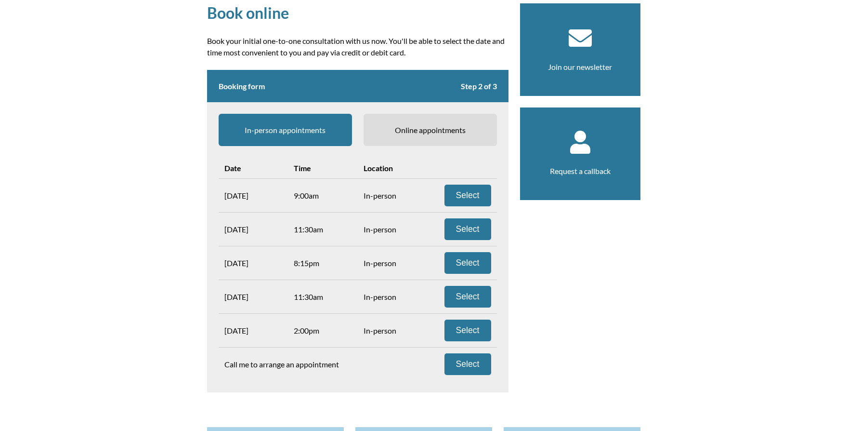 The width and height of the screenshot is (847, 431). What do you see at coordinates (430, 130) in the screenshot?
I see `span: Online appointments` at bounding box center [430, 130].